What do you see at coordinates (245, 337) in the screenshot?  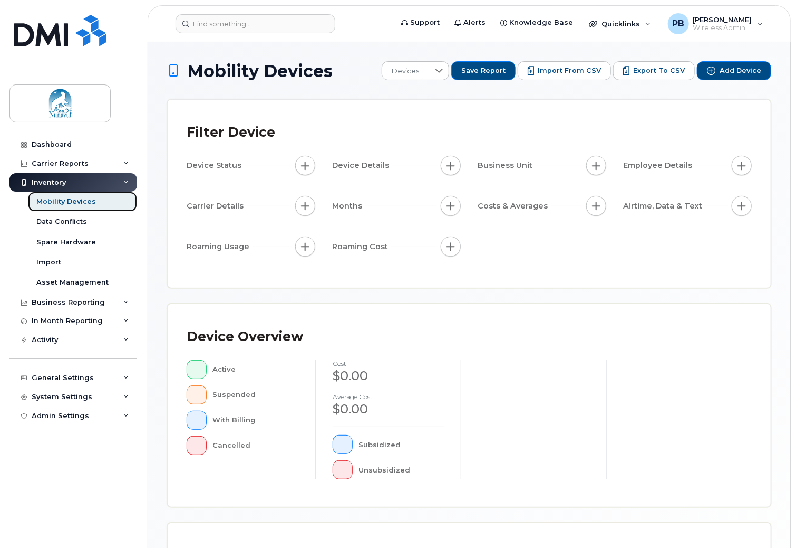 I see `div: Device Overview` at bounding box center [245, 337].